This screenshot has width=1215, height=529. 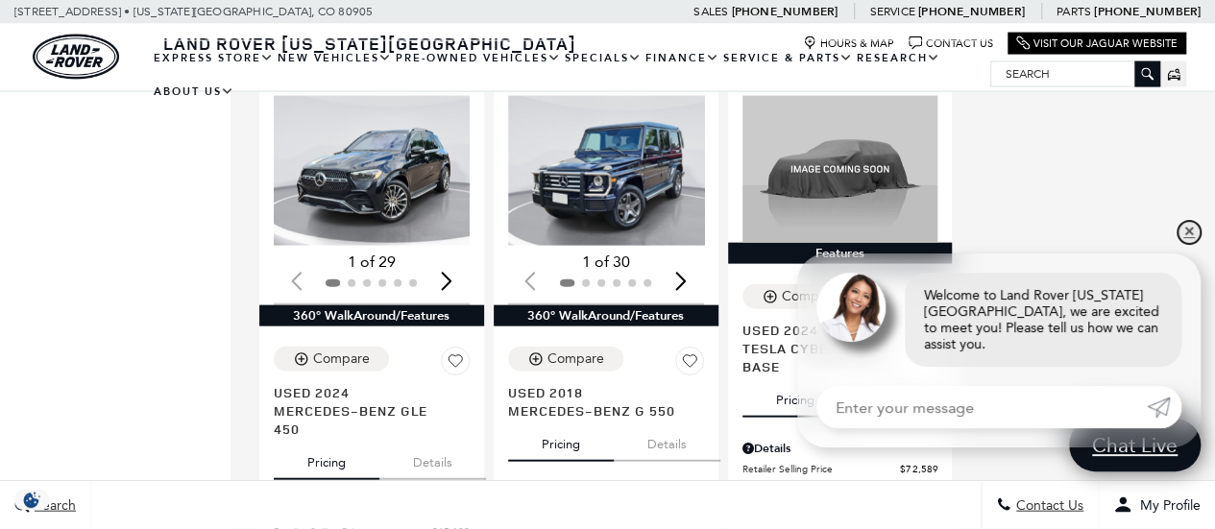 I want to click on nav: Main Navigation, so click(x=571, y=75).